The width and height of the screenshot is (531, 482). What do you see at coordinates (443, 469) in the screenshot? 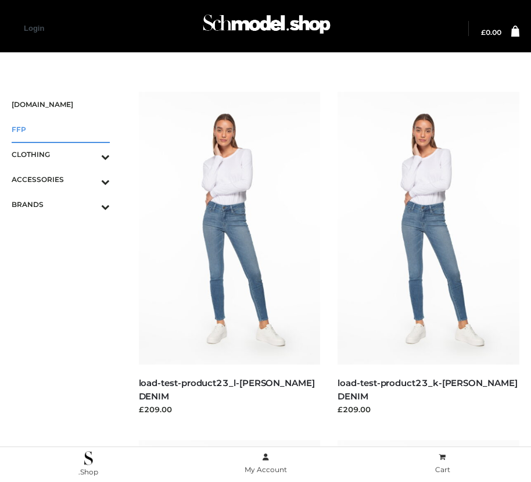
I see `span: Cart` at bounding box center [443, 469].